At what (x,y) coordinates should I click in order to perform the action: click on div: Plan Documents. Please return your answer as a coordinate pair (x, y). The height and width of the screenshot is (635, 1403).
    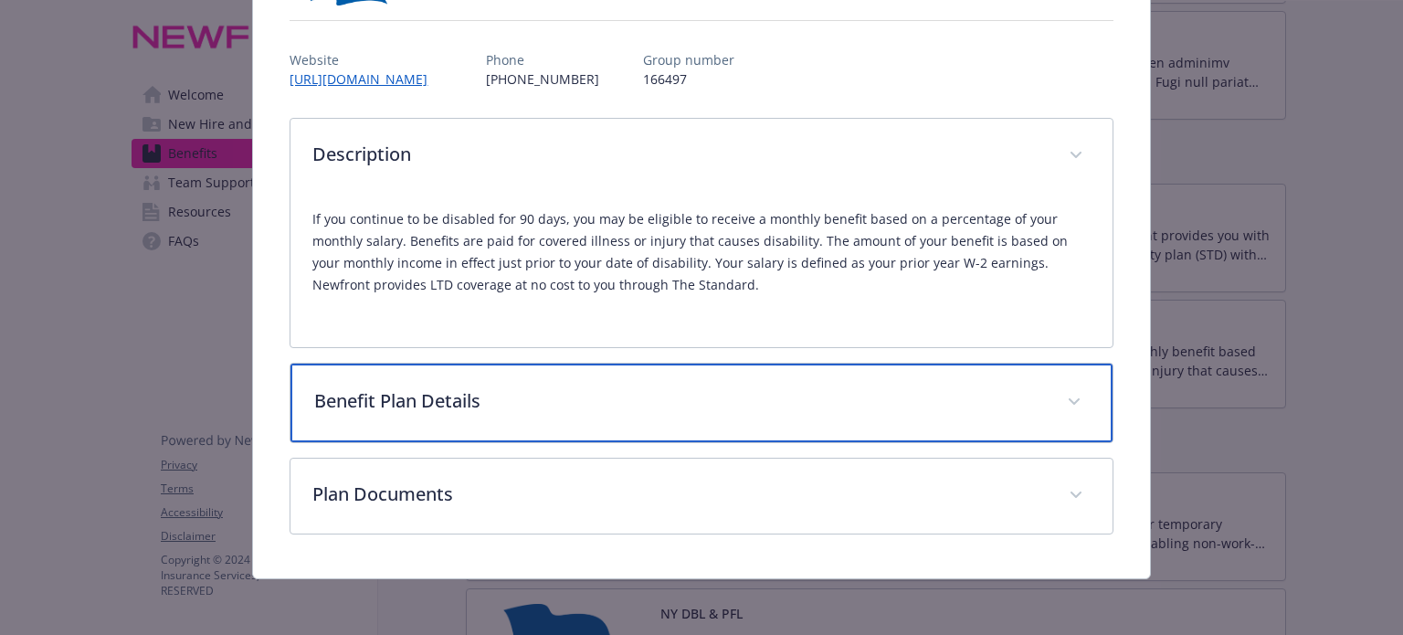
    Looking at the image, I should click on (700, 496).